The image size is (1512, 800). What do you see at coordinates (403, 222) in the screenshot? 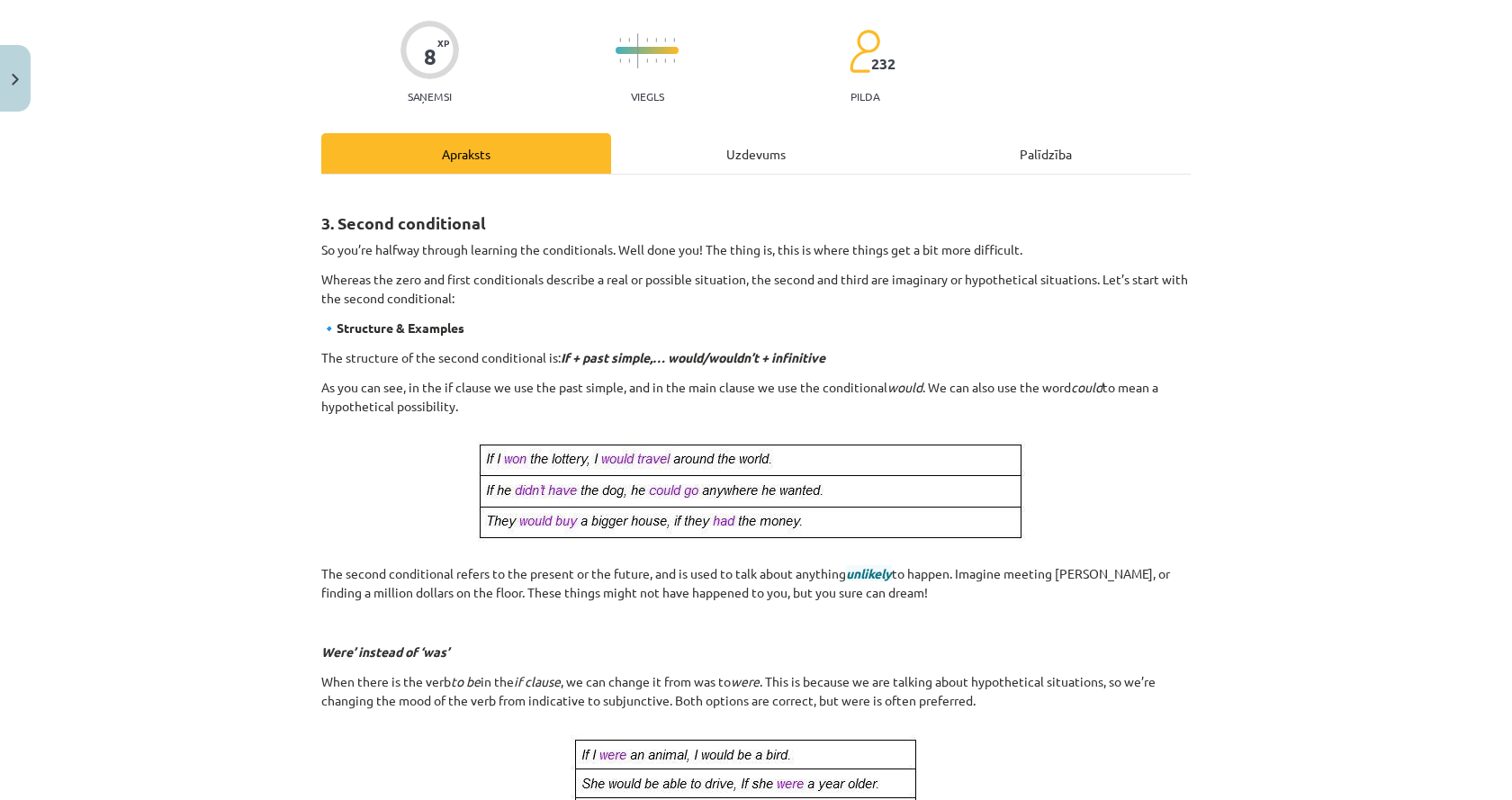
I see `strong: 3. Second conditional` at bounding box center [403, 222].